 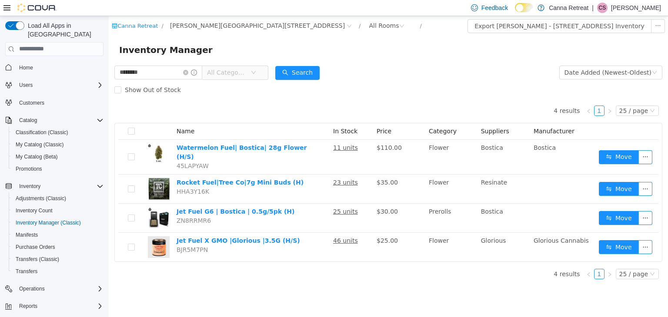 I want to click on p: Canna Retreat, so click(x=568, y=8).